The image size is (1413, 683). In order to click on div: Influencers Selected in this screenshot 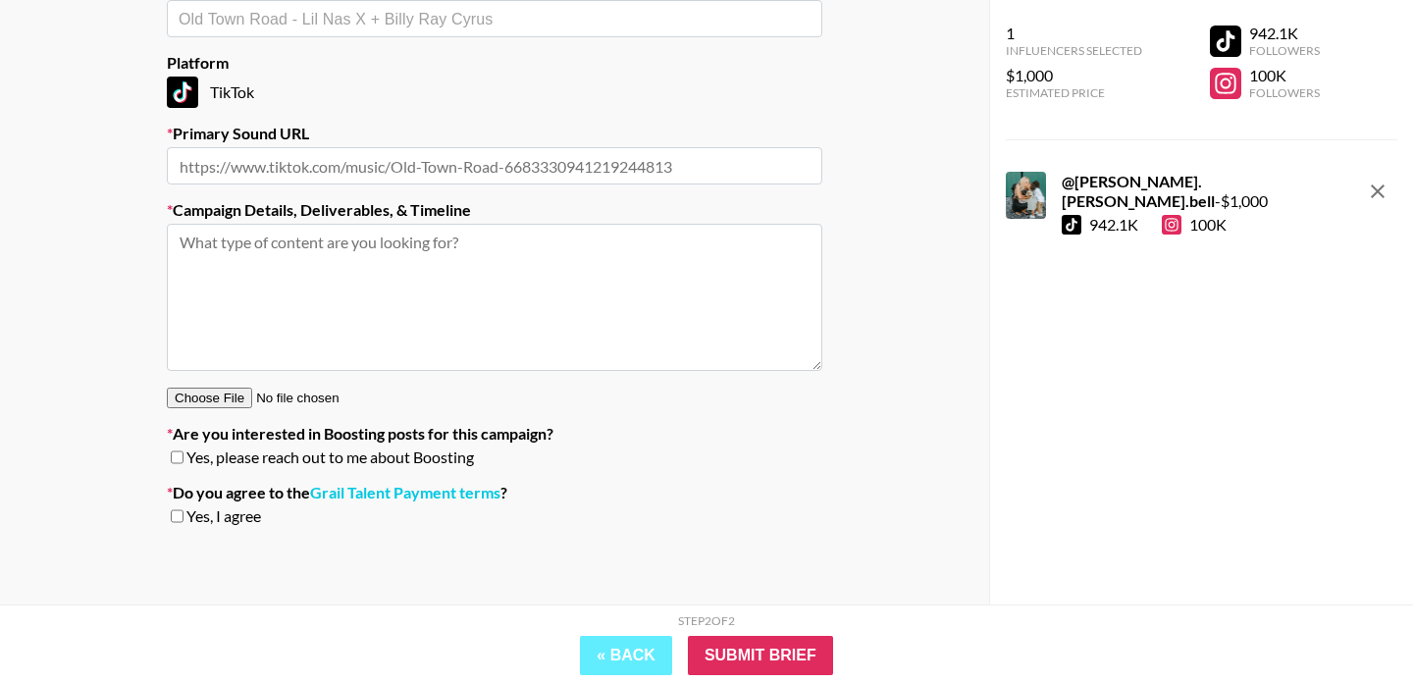, I will do `click(1073, 50)`.